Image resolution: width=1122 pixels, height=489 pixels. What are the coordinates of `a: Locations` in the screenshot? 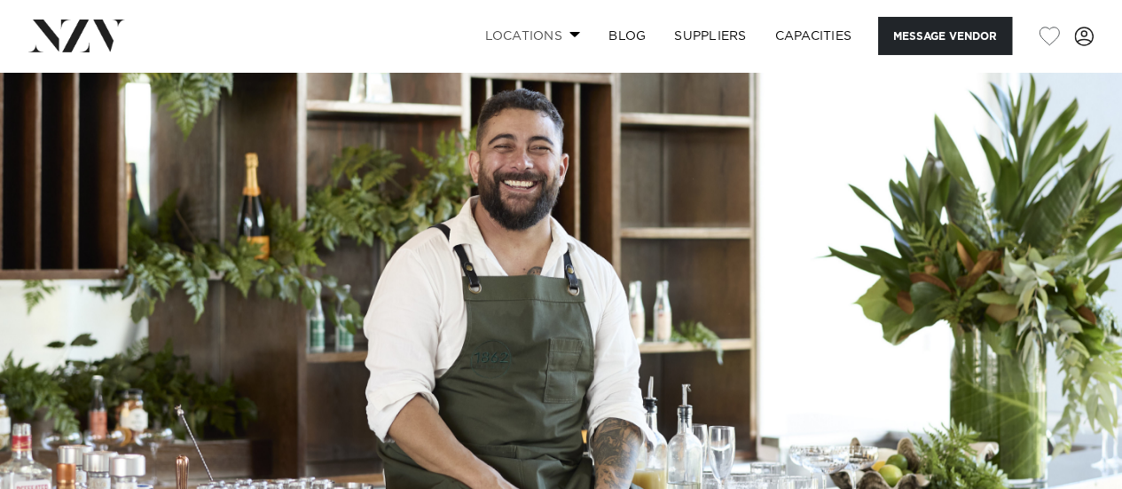 It's located at (532, 35).